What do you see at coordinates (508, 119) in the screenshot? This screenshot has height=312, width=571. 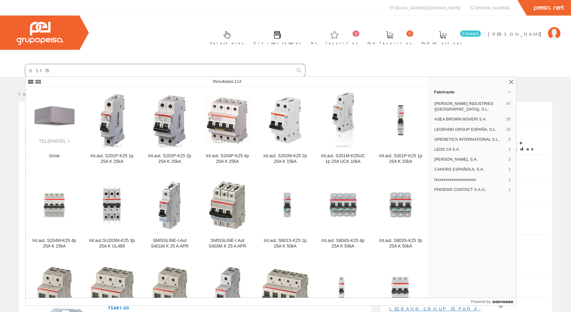 I see `span: 35` at bounding box center [508, 119].